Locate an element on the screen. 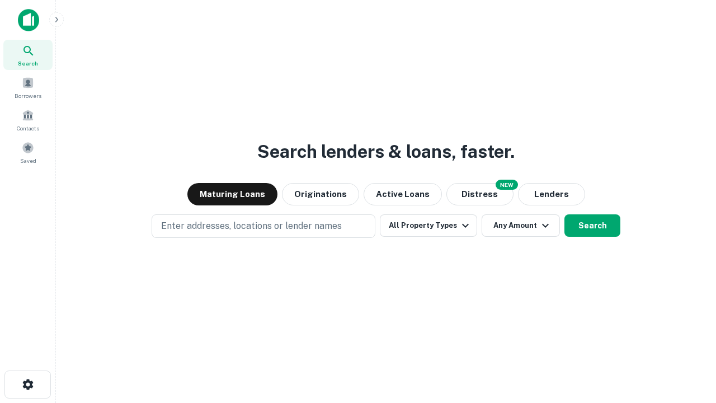 The height and width of the screenshot is (403, 716). a: Saved is located at coordinates (28, 152).